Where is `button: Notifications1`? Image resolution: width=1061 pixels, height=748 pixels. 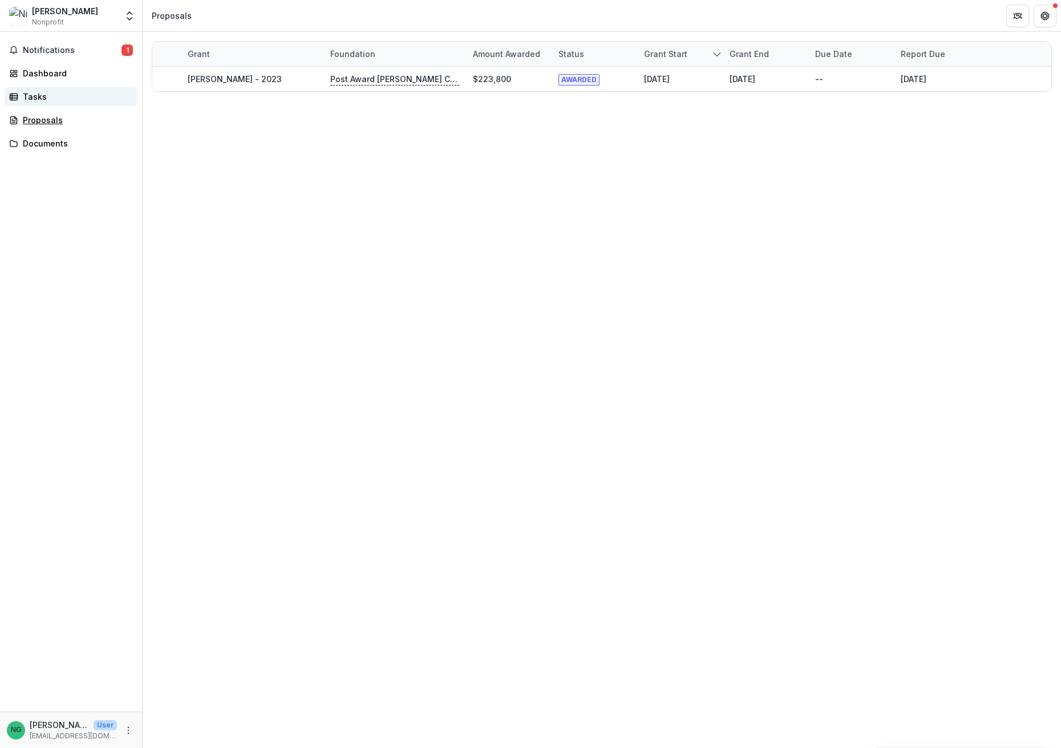
button: Notifications1 is located at coordinates (71, 50).